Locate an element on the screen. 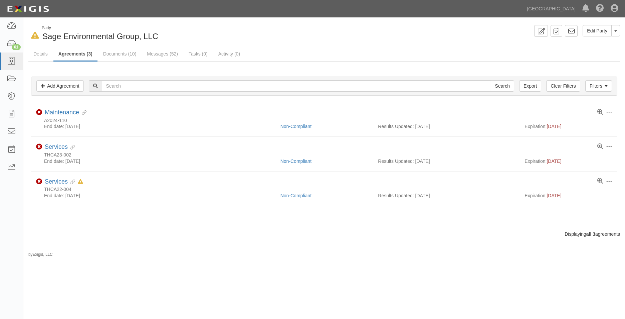 The image size is (625, 319). a: Maintenance is located at coordinates (62, 112).